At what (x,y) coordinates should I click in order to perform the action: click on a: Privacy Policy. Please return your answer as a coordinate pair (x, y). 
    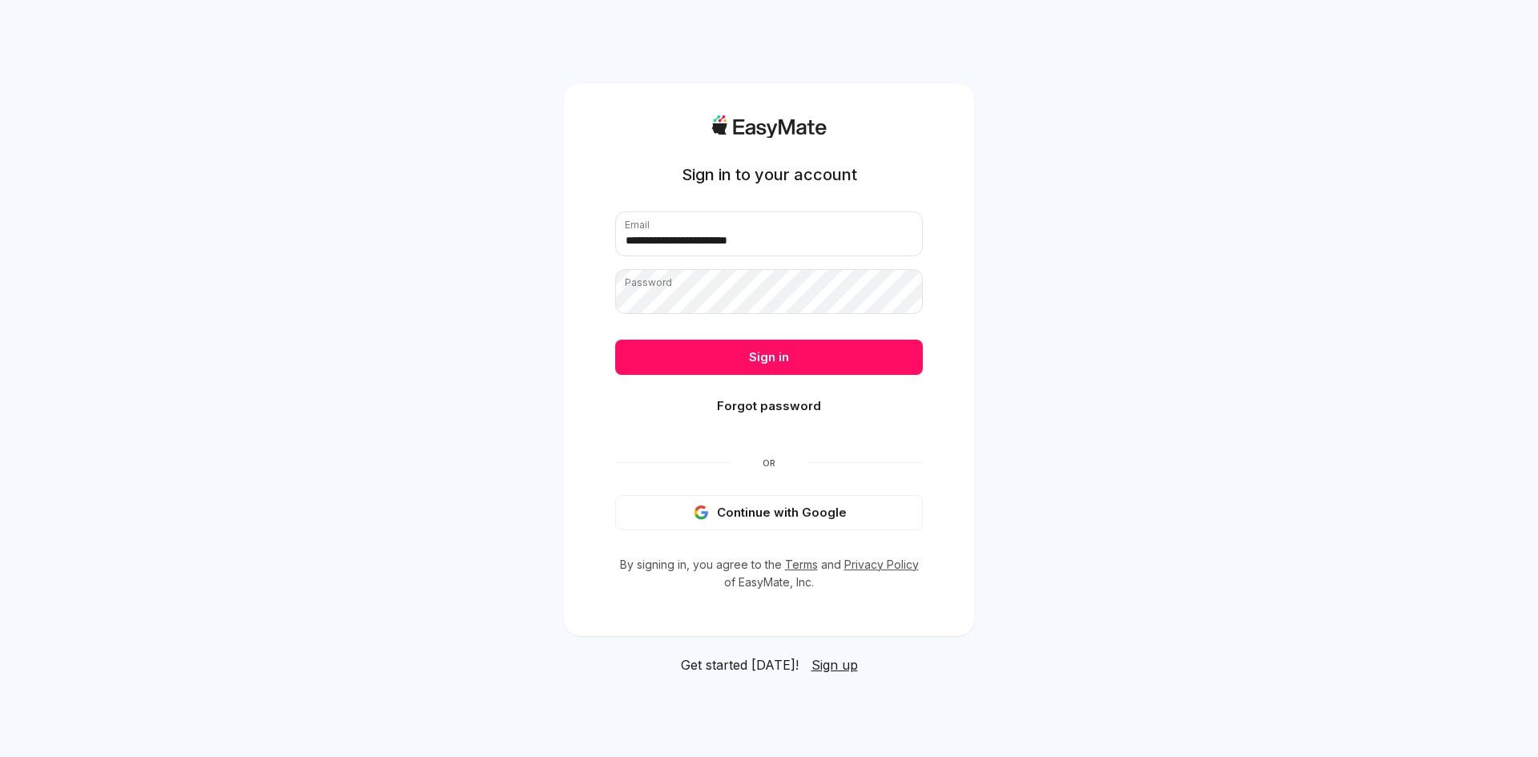
    Looking at the image, I should click on (881, 564).